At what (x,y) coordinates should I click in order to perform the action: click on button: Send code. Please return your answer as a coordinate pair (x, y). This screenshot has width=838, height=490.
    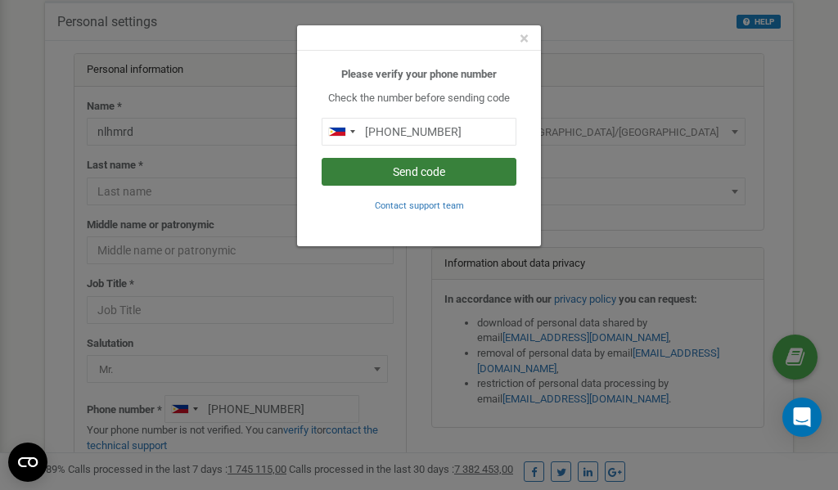
    Looking at the image, I should click on (419, 172).